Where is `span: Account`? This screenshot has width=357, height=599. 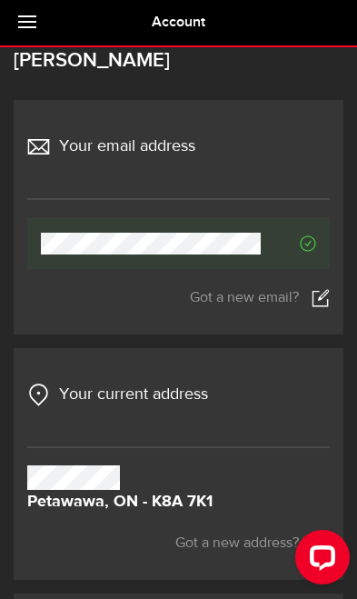
span: Account is located at coordinates (178, 22).